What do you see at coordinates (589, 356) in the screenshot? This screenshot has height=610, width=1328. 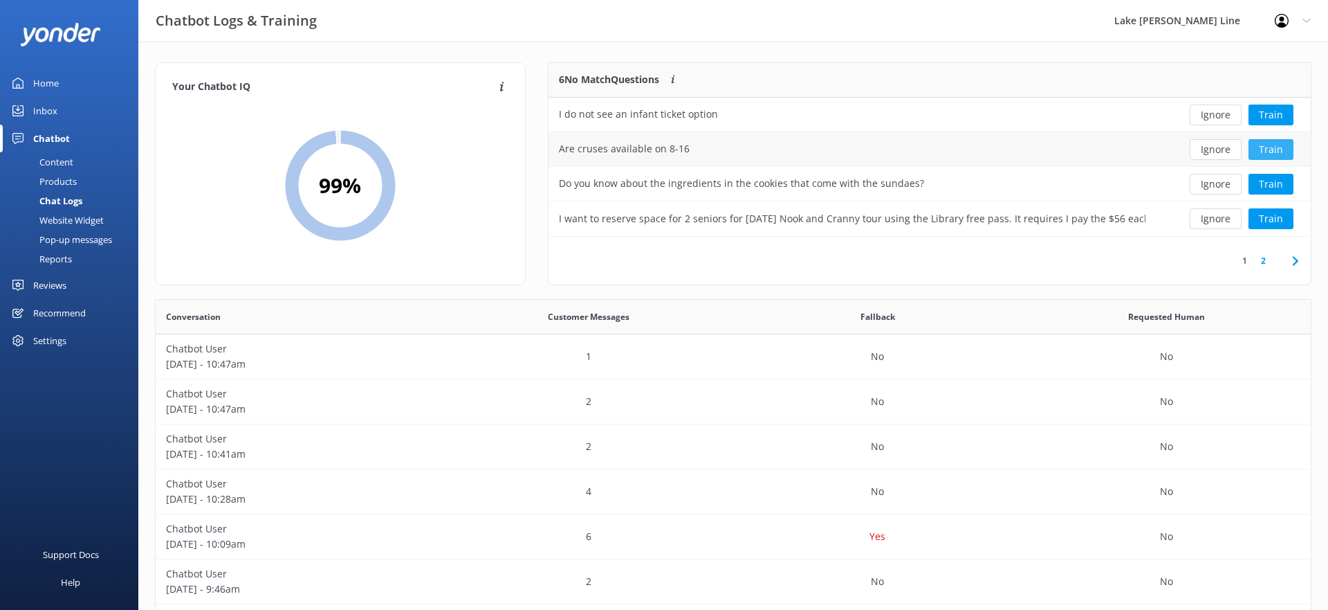 I see `p: 1` at bounding box center [589, 356].